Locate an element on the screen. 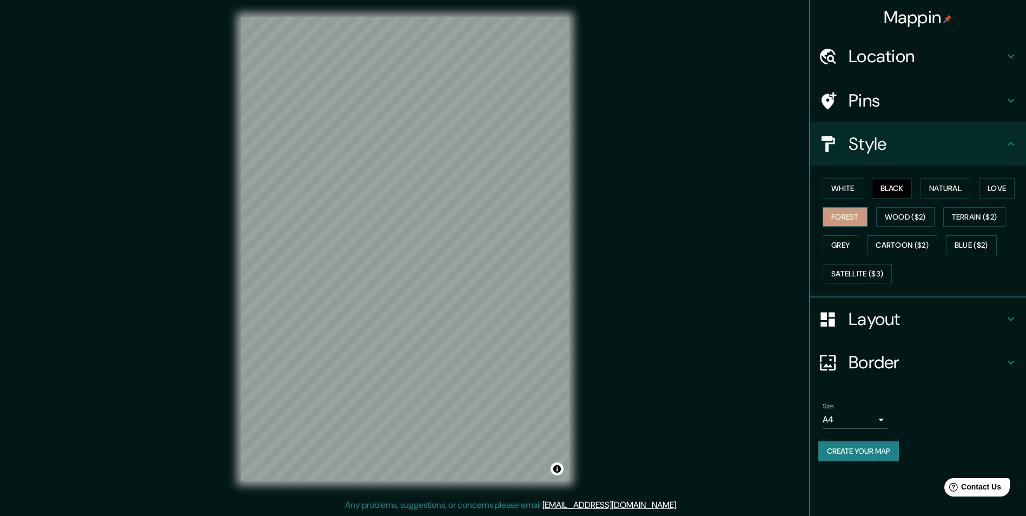 The image size is (1026, 516). button: White is located at coordinates (842, 188).